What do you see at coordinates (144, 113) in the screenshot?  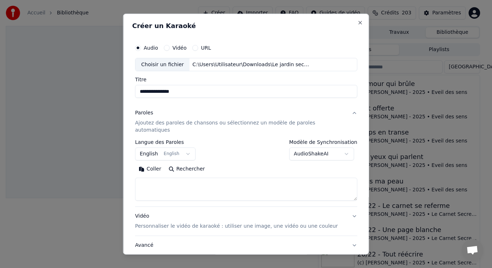 I see `div: Paroles` at bounding box center [144, 113].